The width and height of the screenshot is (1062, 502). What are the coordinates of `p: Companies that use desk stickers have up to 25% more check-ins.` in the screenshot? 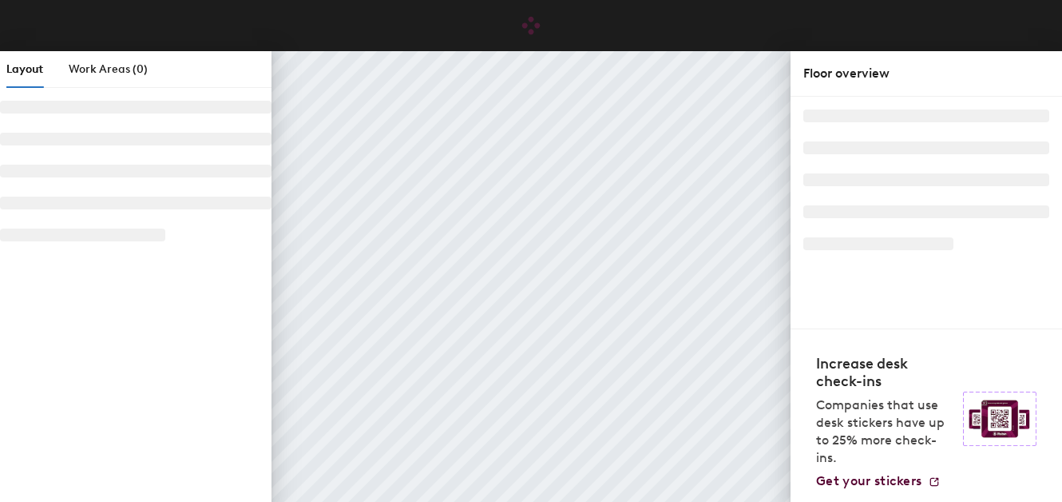 It's located at (885, 431).